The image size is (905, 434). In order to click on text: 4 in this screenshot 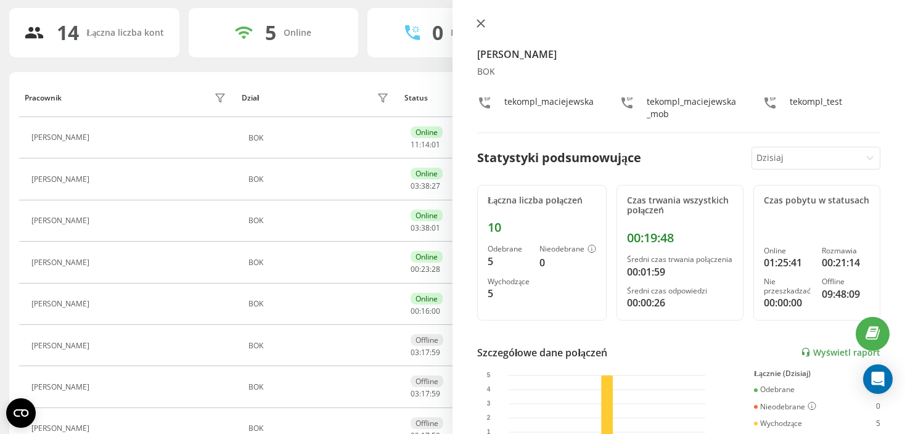, I will do `click(489, 389)`.